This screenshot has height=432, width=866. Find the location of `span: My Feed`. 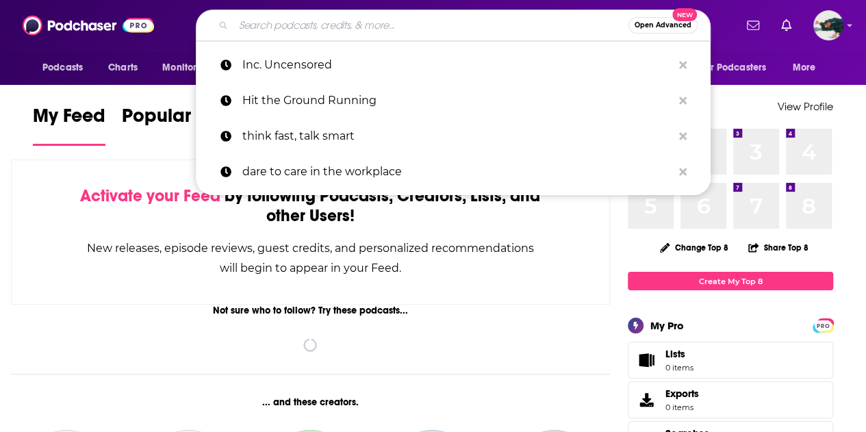

span: My Feed is located at coordinates (69, 120).